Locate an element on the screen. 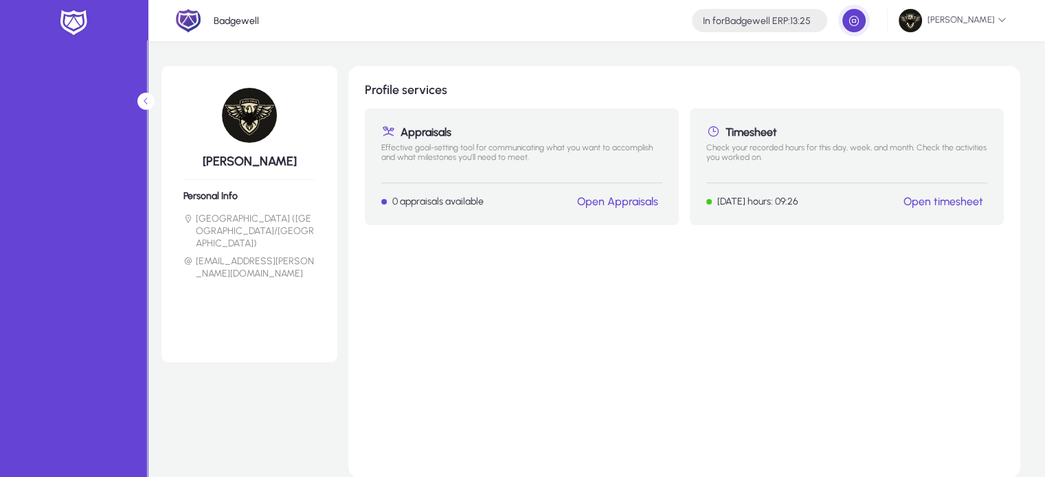 The width and height of the screenshot is (1045, 477). h1: Appraisals is located at coordinates (521, 132).